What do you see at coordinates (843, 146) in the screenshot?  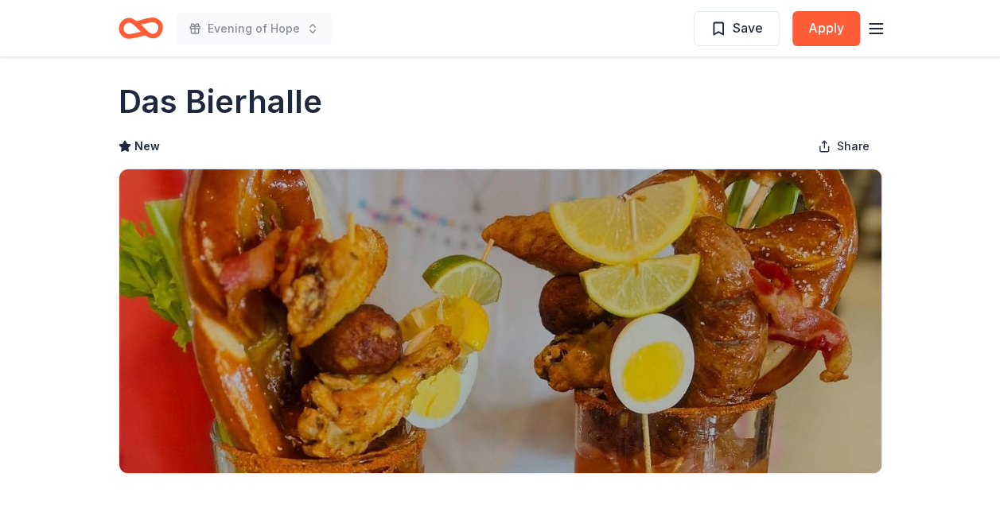 I see `button: Share` at bounding box center [843, 146].